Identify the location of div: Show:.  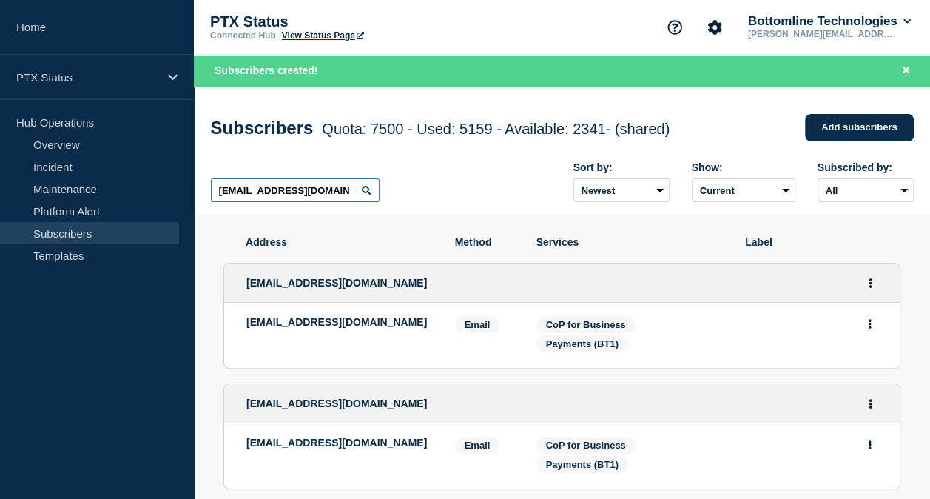
(744, 167).